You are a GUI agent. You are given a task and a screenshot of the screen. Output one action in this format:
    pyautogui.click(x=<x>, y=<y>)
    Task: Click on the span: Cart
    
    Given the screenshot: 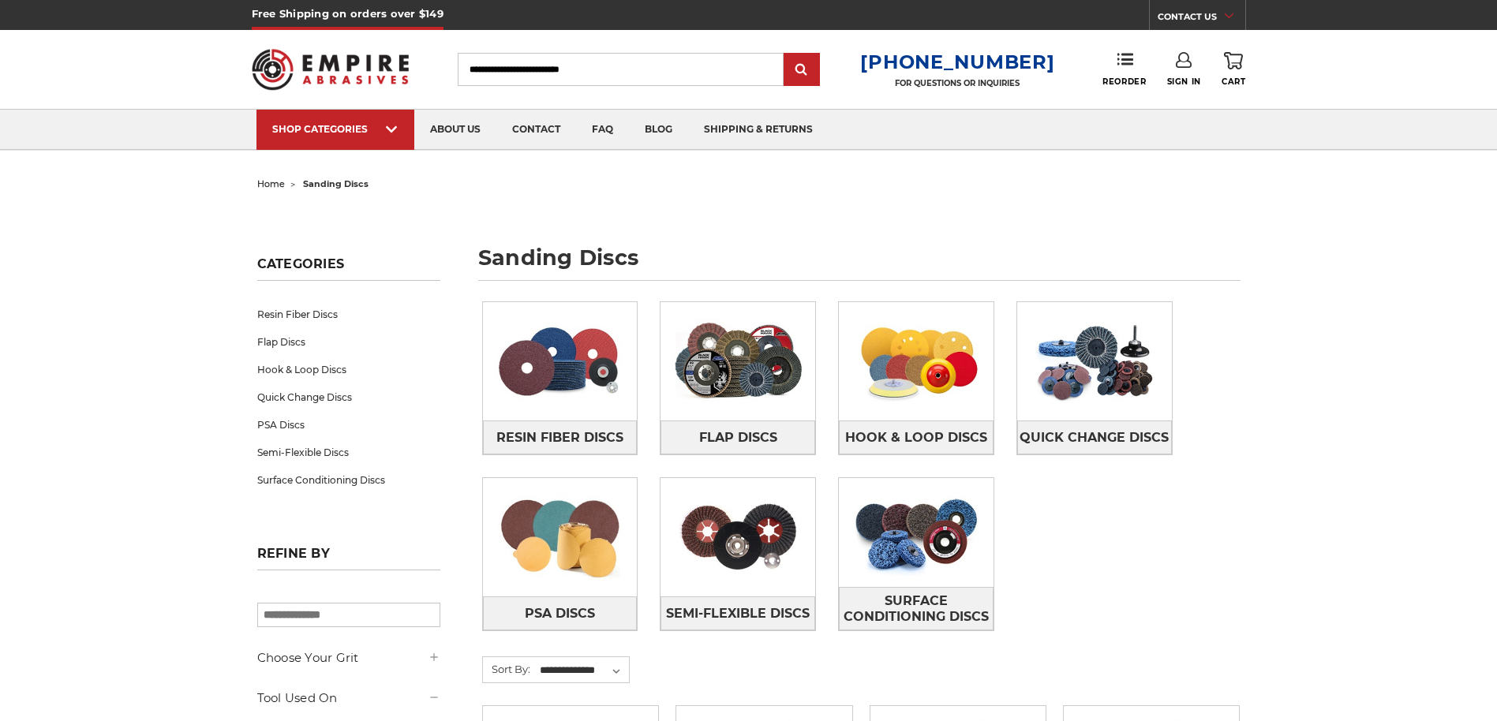 What is the action you would take?
    pyautogui.click(x=1234, y=81)
    